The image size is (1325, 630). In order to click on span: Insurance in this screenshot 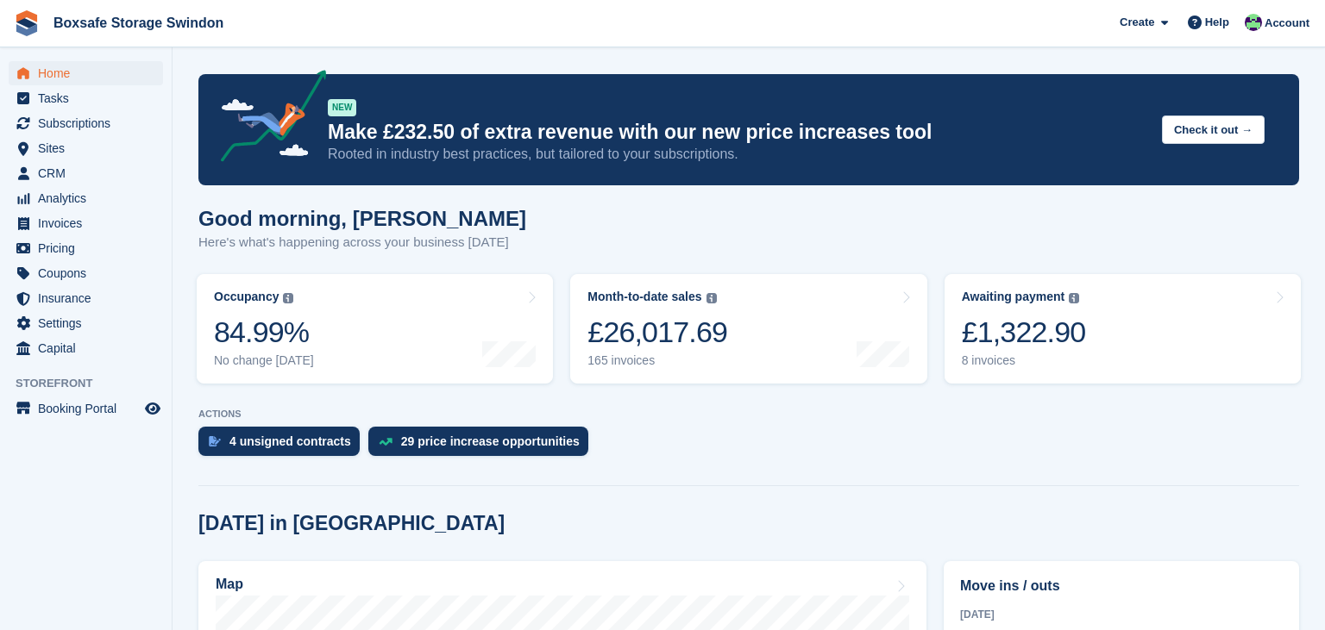, I will do `click(90, 298)`.